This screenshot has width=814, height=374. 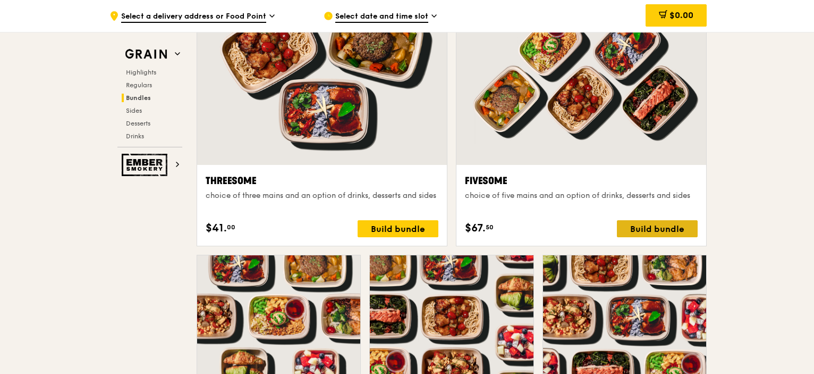 What do you see at coordinates (193, 17) in the screenshot?
I see `span: Select a delivery address or Food Point` at bounding box center [193, 17].